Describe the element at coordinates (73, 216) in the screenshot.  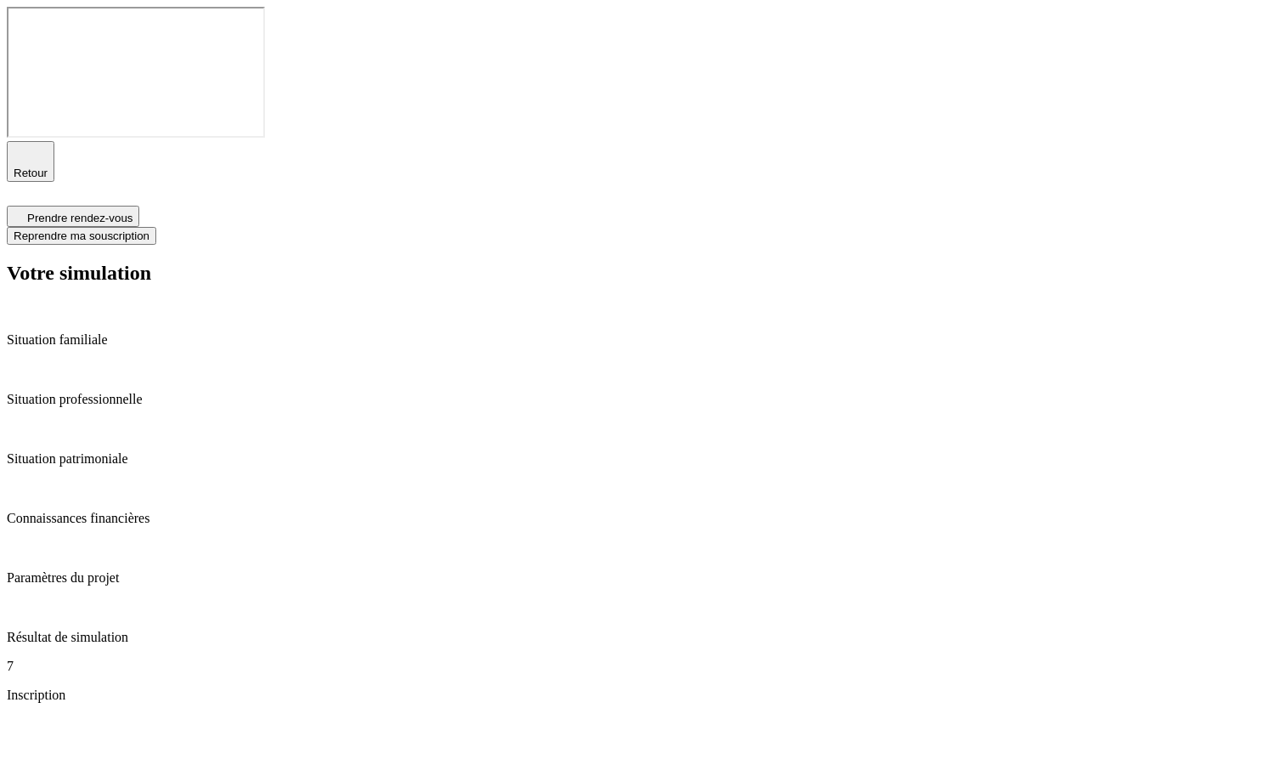
I see `button: Prendre rendez-vous` at that location.